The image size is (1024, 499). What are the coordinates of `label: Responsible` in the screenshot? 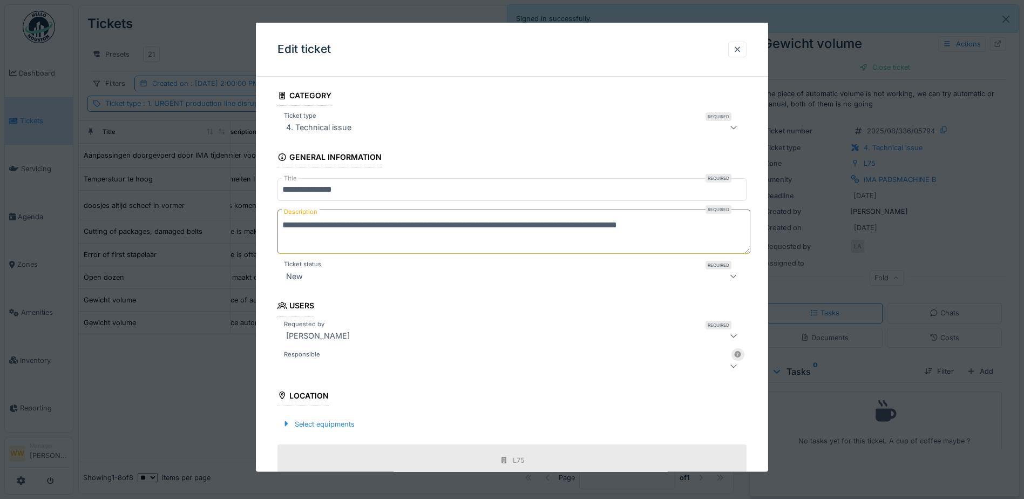 It's located at (302, 353).